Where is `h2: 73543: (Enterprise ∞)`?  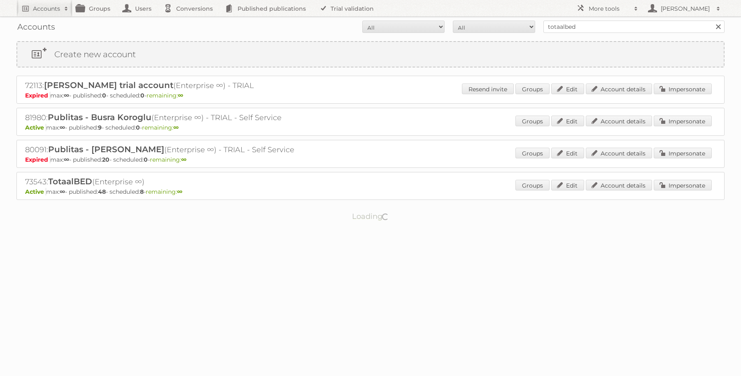
h2: 73543: (Enterprise ∞) is located at coordinates (169, 182).